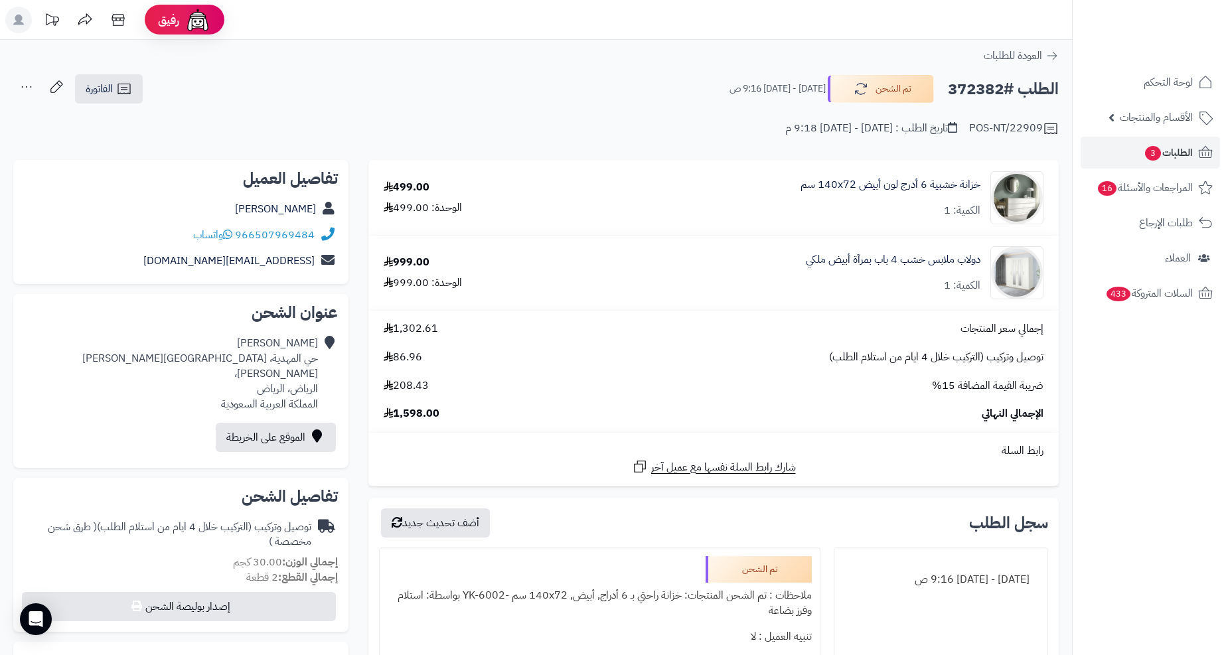 This screenshot has height=655, width=1228. What do you see at coordinates (1168, 82) in the screenshot?
I see `span: لوحة التحكم` at bounding box center [1168, 82].